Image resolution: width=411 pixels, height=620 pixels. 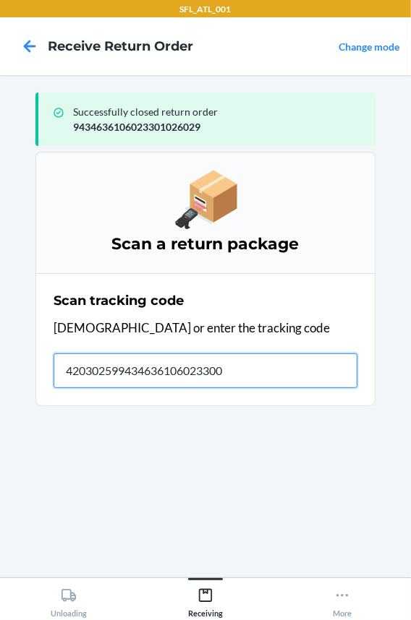 What do you see at coordinates (205, 598) in the screenshot?
I see `button: Receiving` at bounding box center [205, 598].